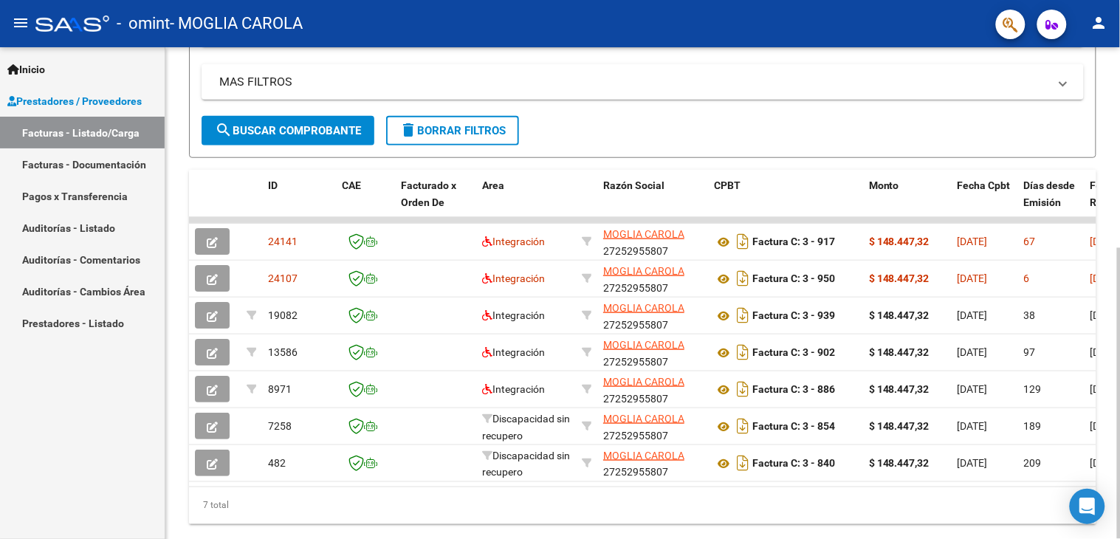 The image size is (1120, 539). I want to click on span: Borrar Filtros, so click(452, 131).